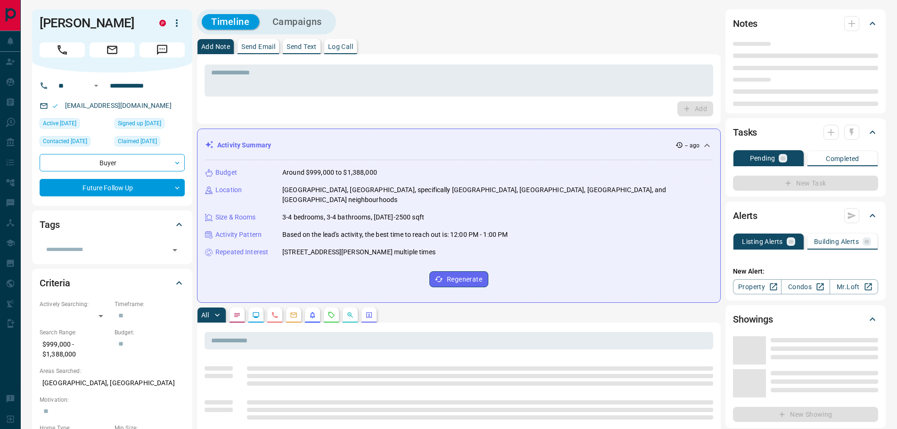  Describe the element at coordinates (74, 333) in the screenshot. I see `p: Search Range:` at that location.